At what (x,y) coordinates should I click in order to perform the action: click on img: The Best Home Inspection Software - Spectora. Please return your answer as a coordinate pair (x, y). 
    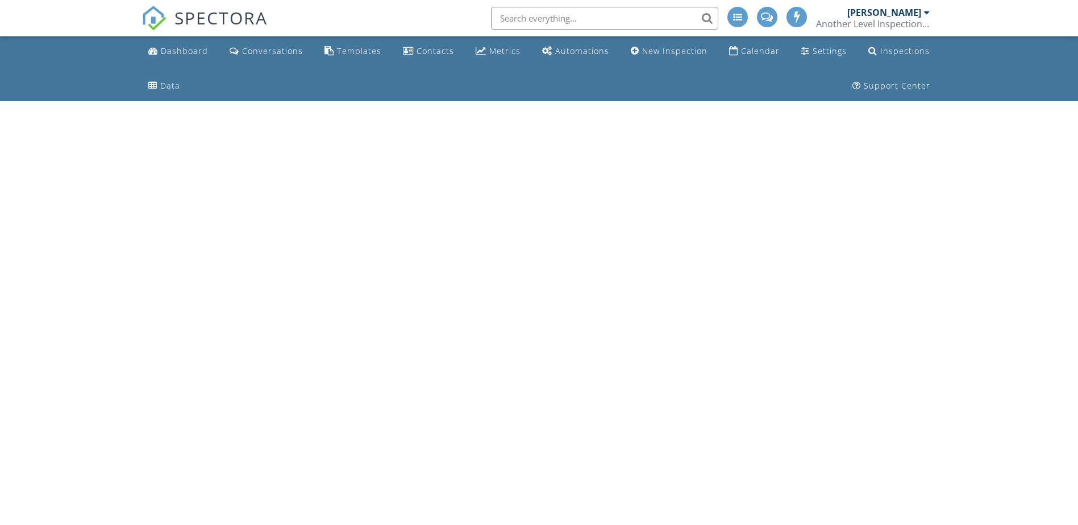
    Looking at the image, I should click on (154, 18).